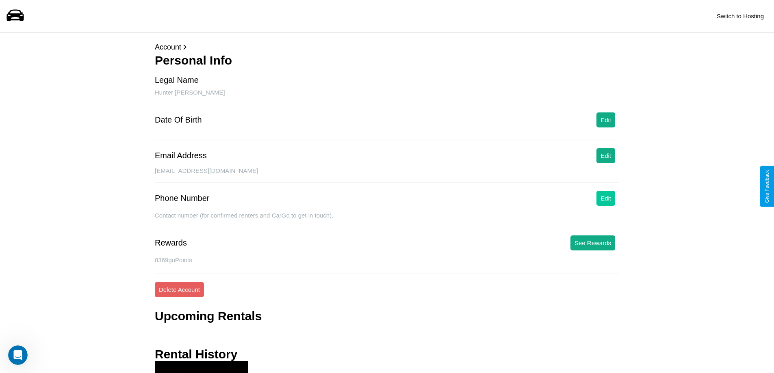  I want to click on div: Legal Name, so click(177, 80).